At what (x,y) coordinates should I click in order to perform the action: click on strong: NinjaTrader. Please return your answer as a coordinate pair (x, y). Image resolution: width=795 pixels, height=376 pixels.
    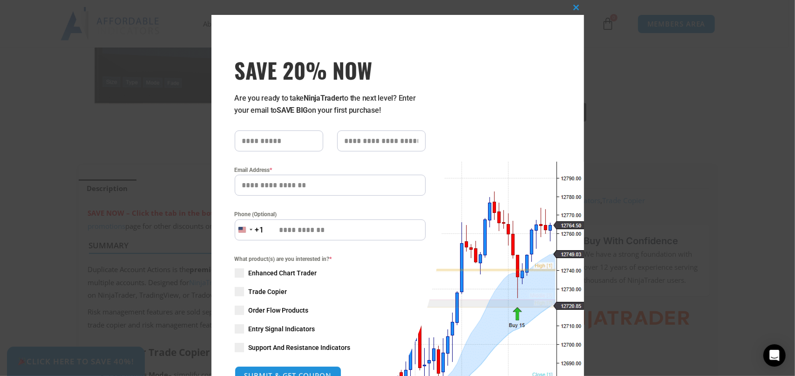
    Looking at the image, I should click on (323, 98).